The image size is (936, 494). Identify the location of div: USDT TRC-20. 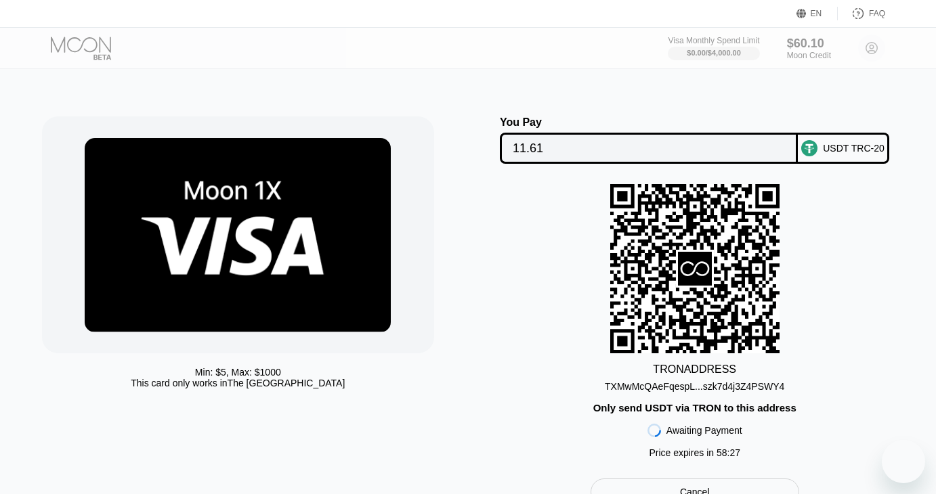
(853, 148).